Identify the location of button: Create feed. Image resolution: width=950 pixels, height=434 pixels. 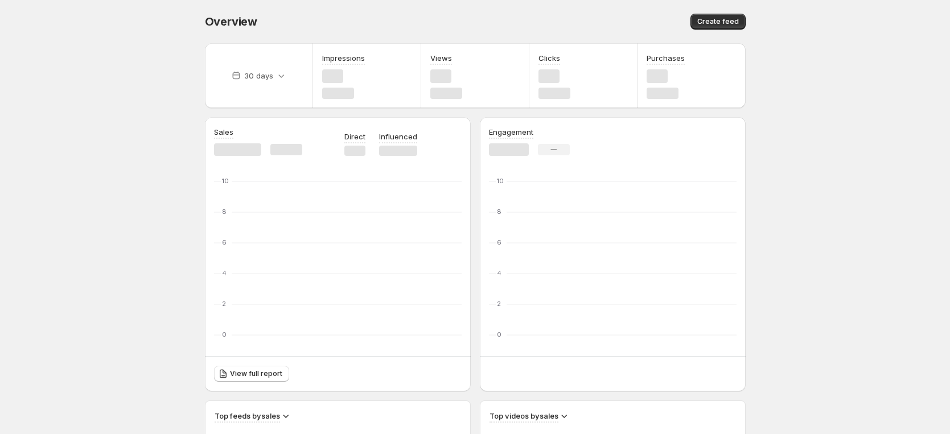
(718, 22).